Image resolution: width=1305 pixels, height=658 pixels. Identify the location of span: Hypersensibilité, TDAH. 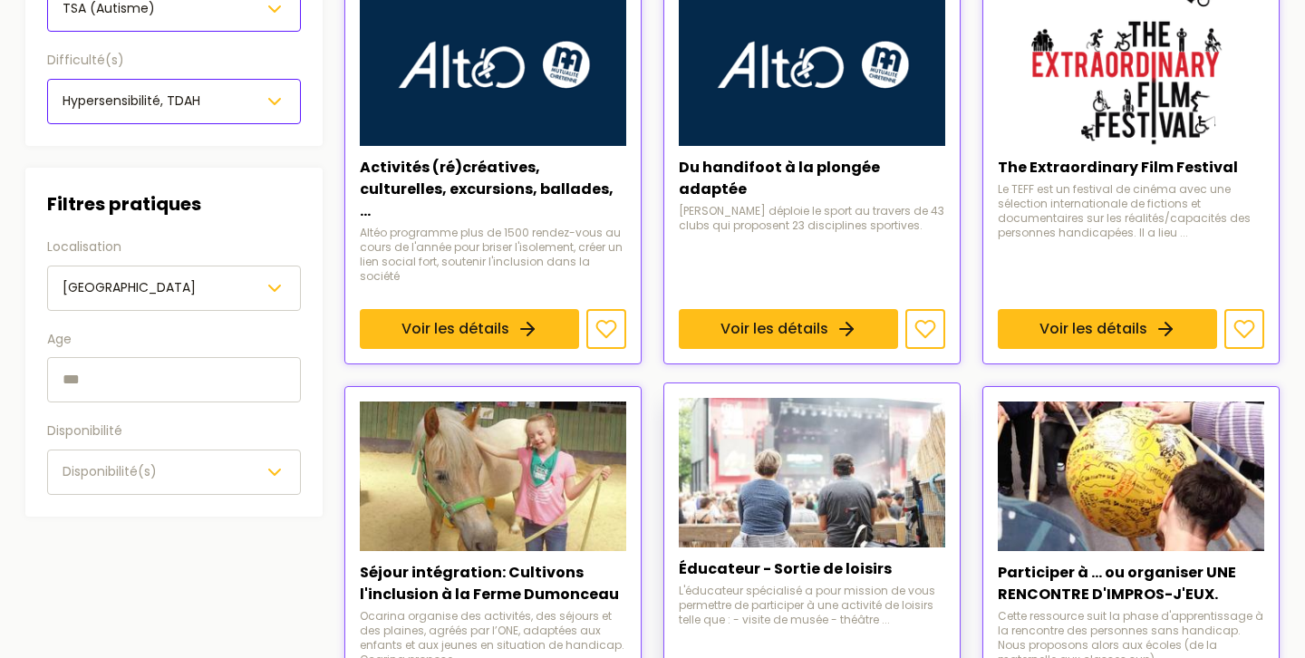
(131, 101).